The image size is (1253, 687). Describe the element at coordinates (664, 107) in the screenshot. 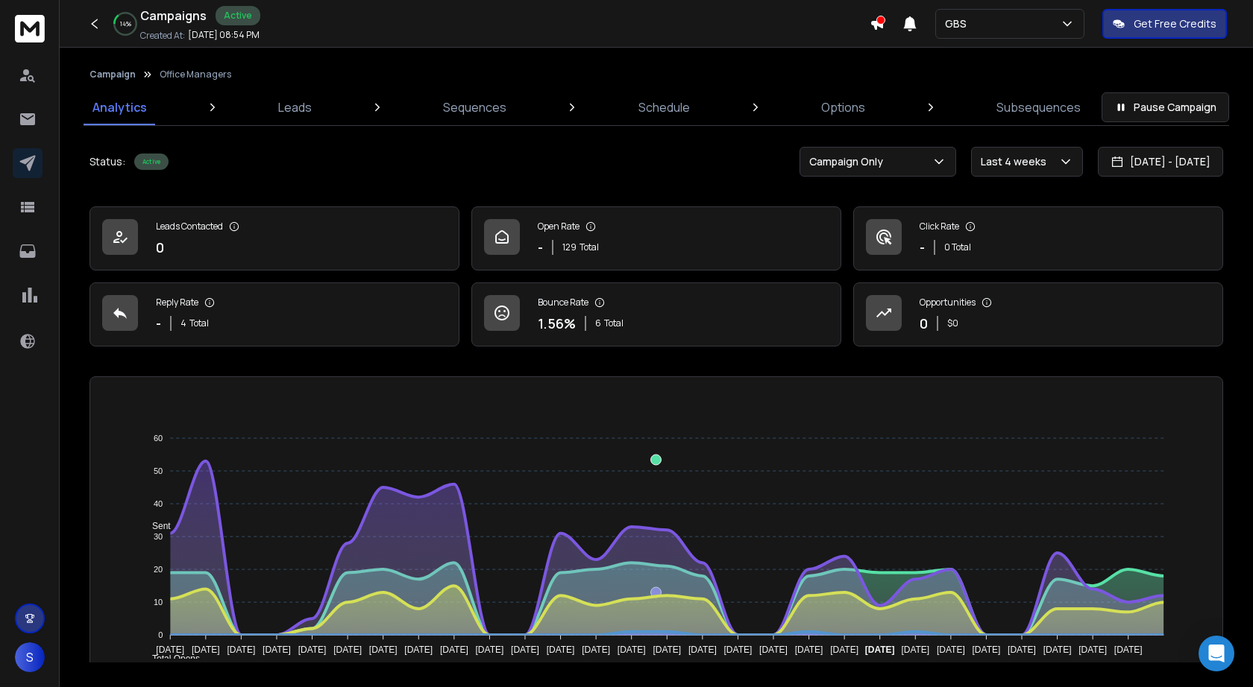

I see `p: Schedule` at that location.